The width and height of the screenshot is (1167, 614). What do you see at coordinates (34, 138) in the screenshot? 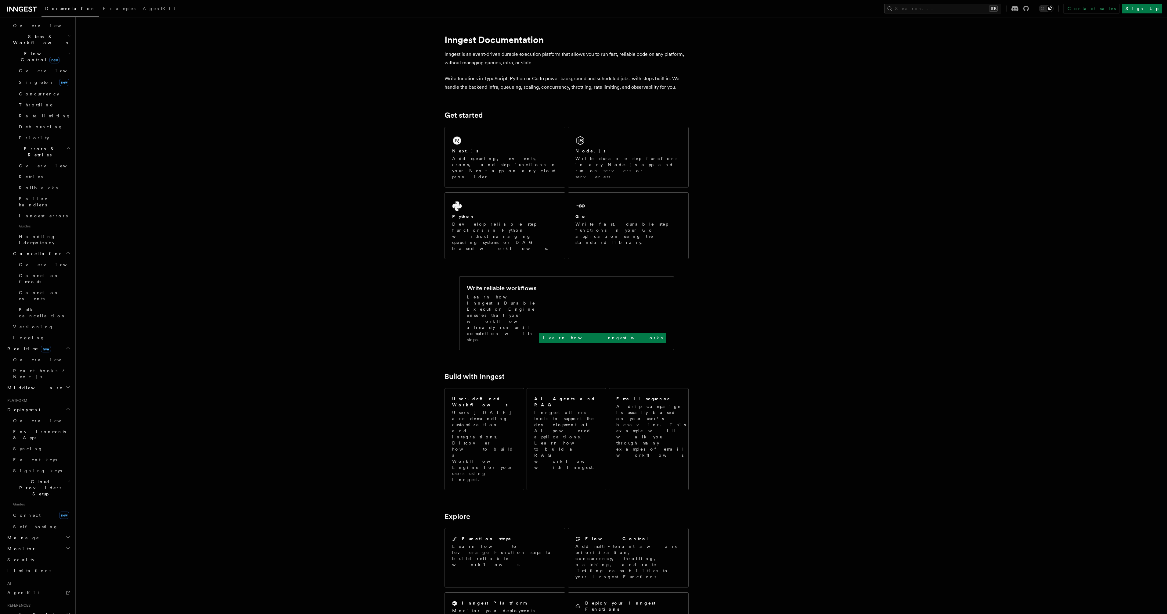
I see `span: Priority` at bounding box center [34, 138].